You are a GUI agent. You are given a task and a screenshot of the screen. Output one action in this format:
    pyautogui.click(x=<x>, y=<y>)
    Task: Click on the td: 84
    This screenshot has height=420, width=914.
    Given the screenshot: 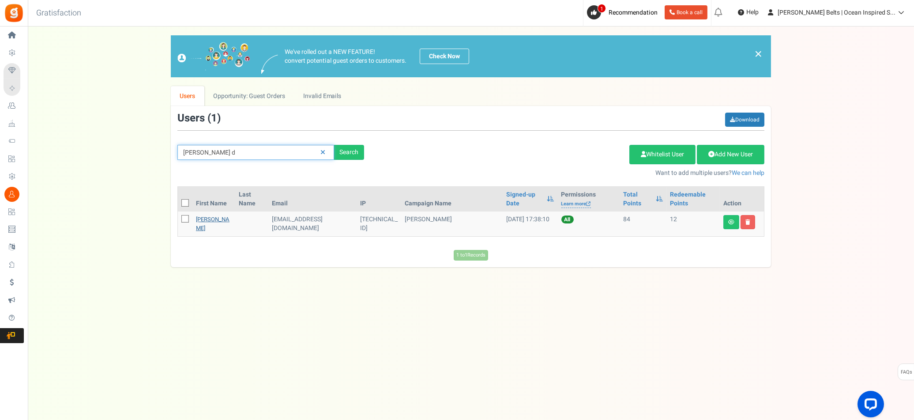 What is the action you would take?
    pyautogui.click(x=643, y=224)
    